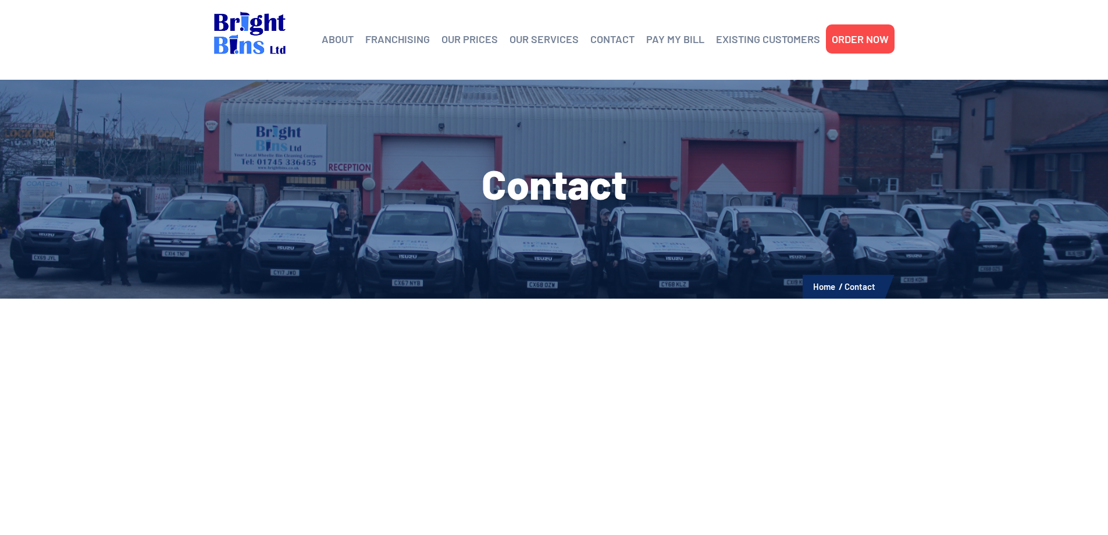 This screenshot has width=1108, height=535. I want to click on a: Home, so click(824, 286).